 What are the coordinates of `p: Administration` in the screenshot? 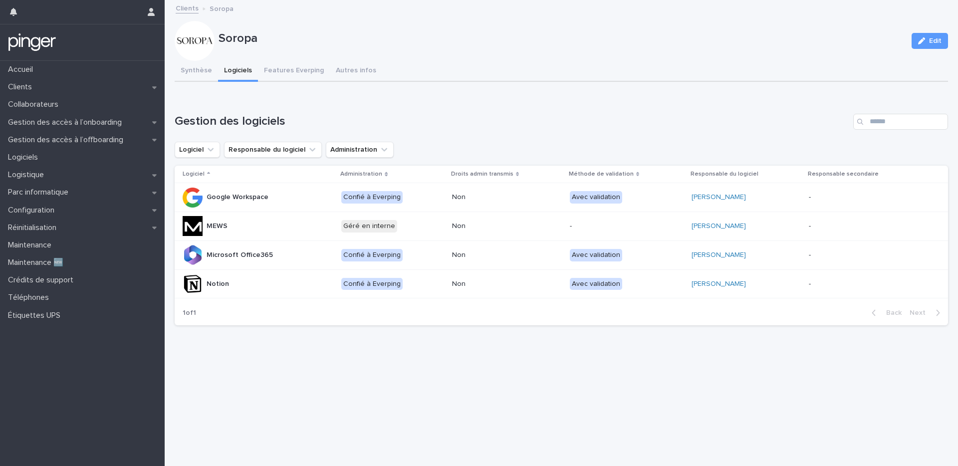 It's located at (361, 174).